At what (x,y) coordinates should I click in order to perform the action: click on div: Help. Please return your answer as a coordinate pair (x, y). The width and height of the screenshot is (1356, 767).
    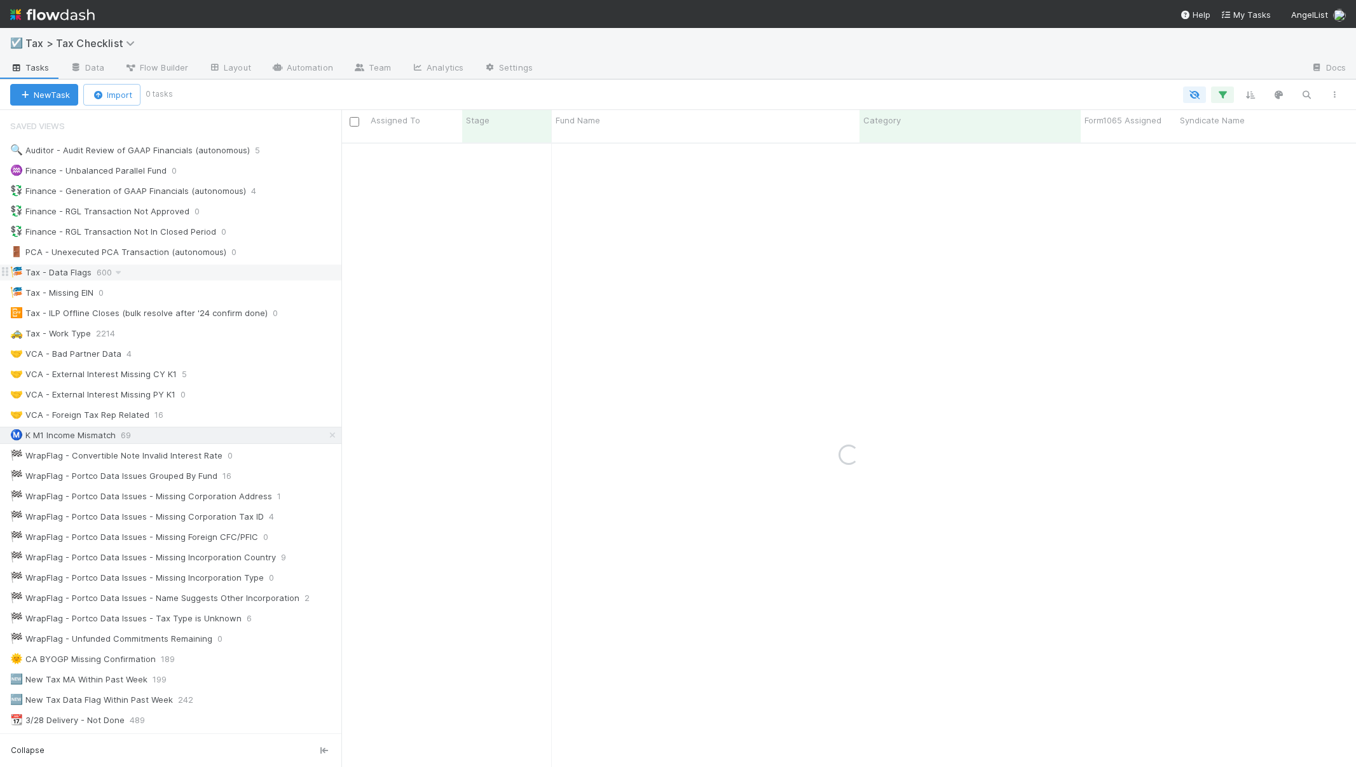
    Looking at the image, I should click on (1195, 15).